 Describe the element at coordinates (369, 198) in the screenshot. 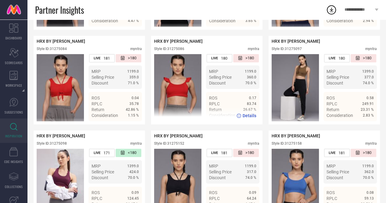

I see `span: 59.13` at that location.